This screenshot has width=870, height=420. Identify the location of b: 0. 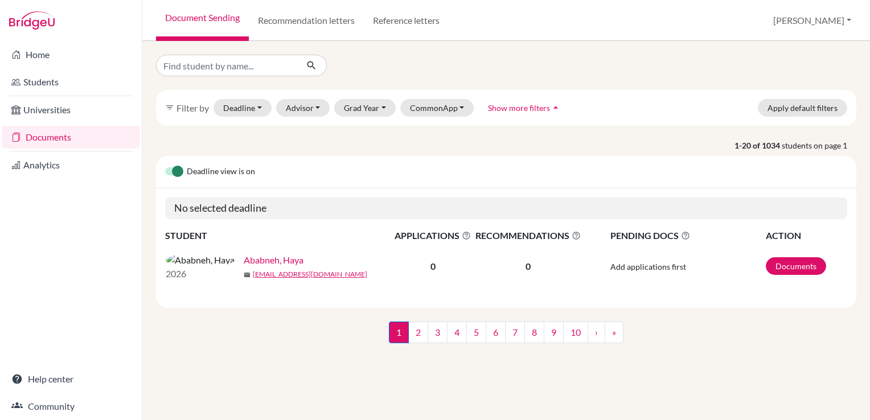
(432, 266).